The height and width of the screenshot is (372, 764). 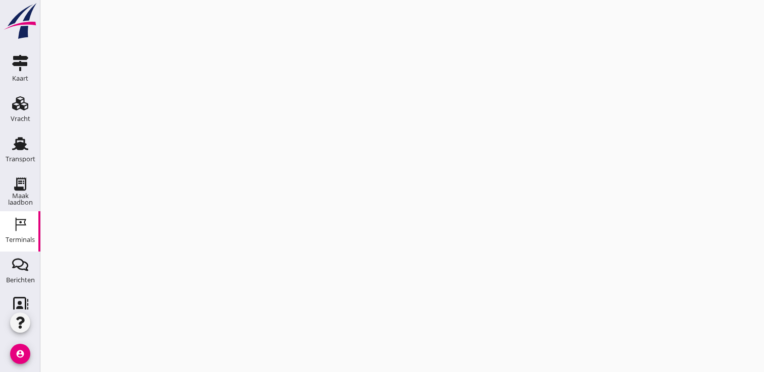 What do you see at coordinates (20, 78) in the screenshot?
I see `div: Kaart` at bounding box center [20, 78].